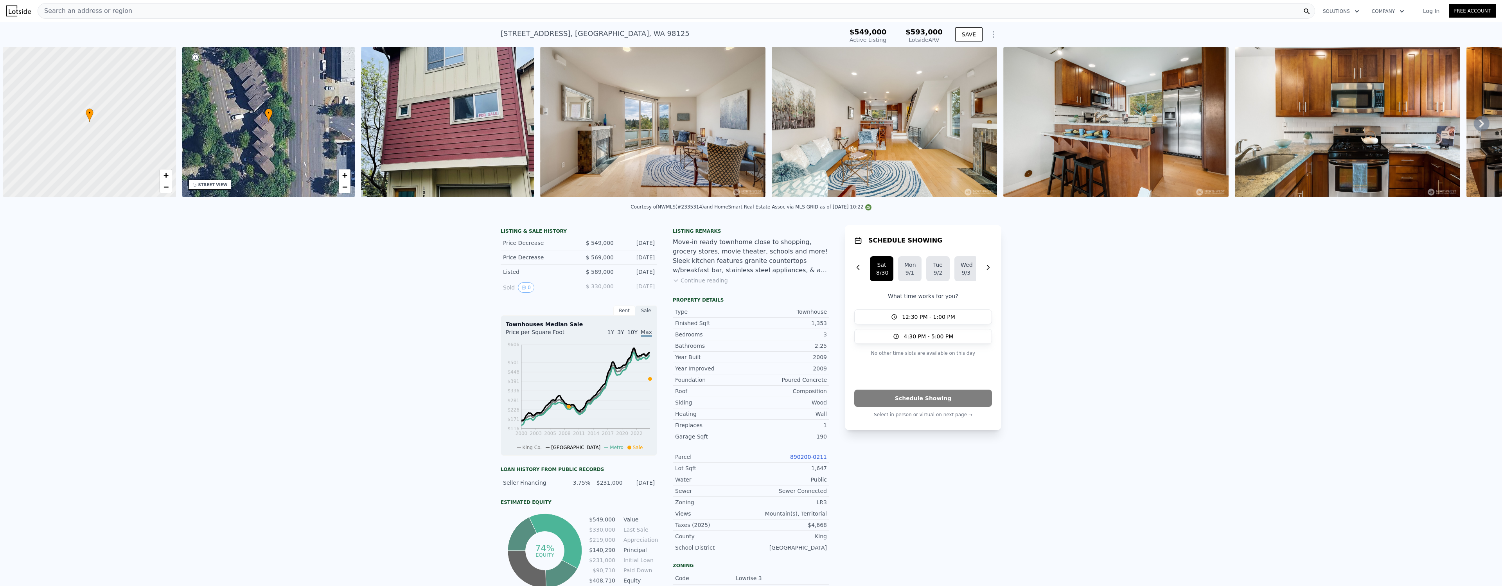 The image size is (1502, 586). Describe the element at coordinates (713, 548) in the screenshot. I see `div: School District` at that location.